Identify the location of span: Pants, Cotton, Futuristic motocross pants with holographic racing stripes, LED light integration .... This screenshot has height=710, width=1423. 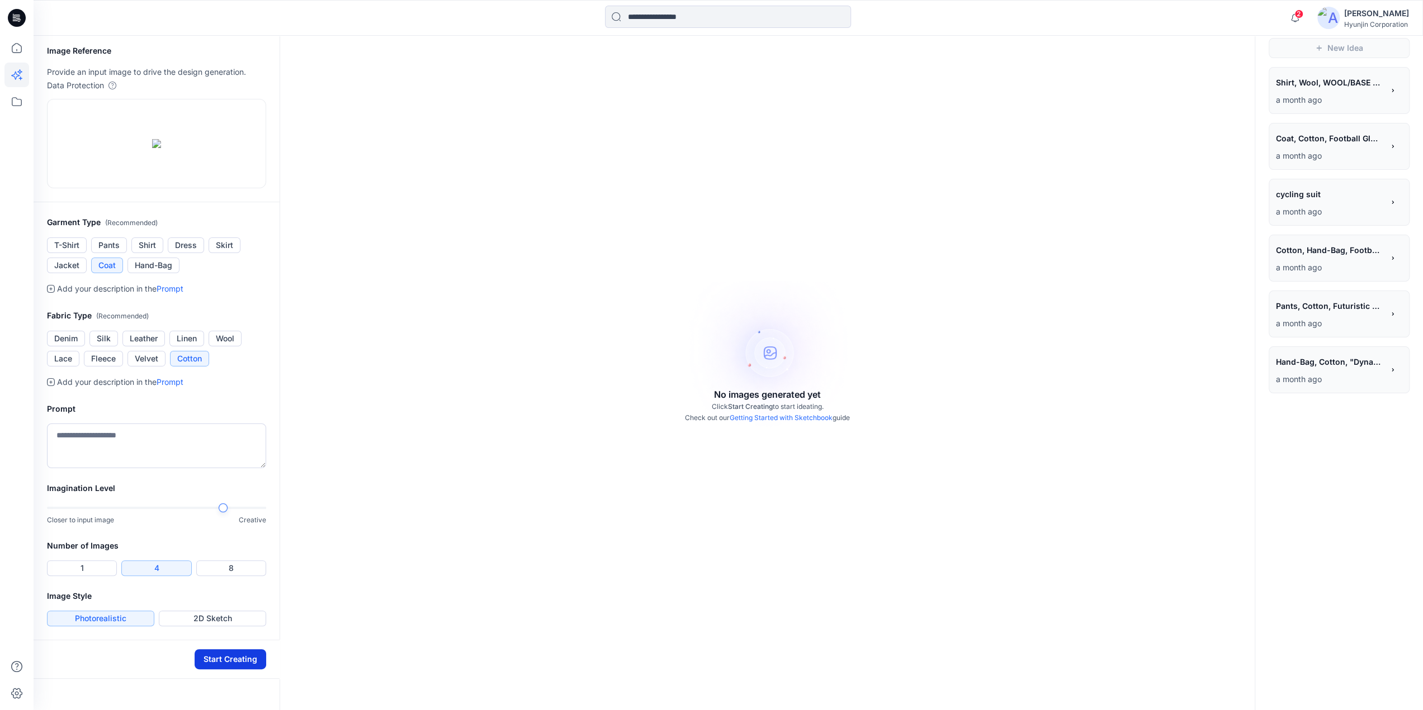
(1329, 306).